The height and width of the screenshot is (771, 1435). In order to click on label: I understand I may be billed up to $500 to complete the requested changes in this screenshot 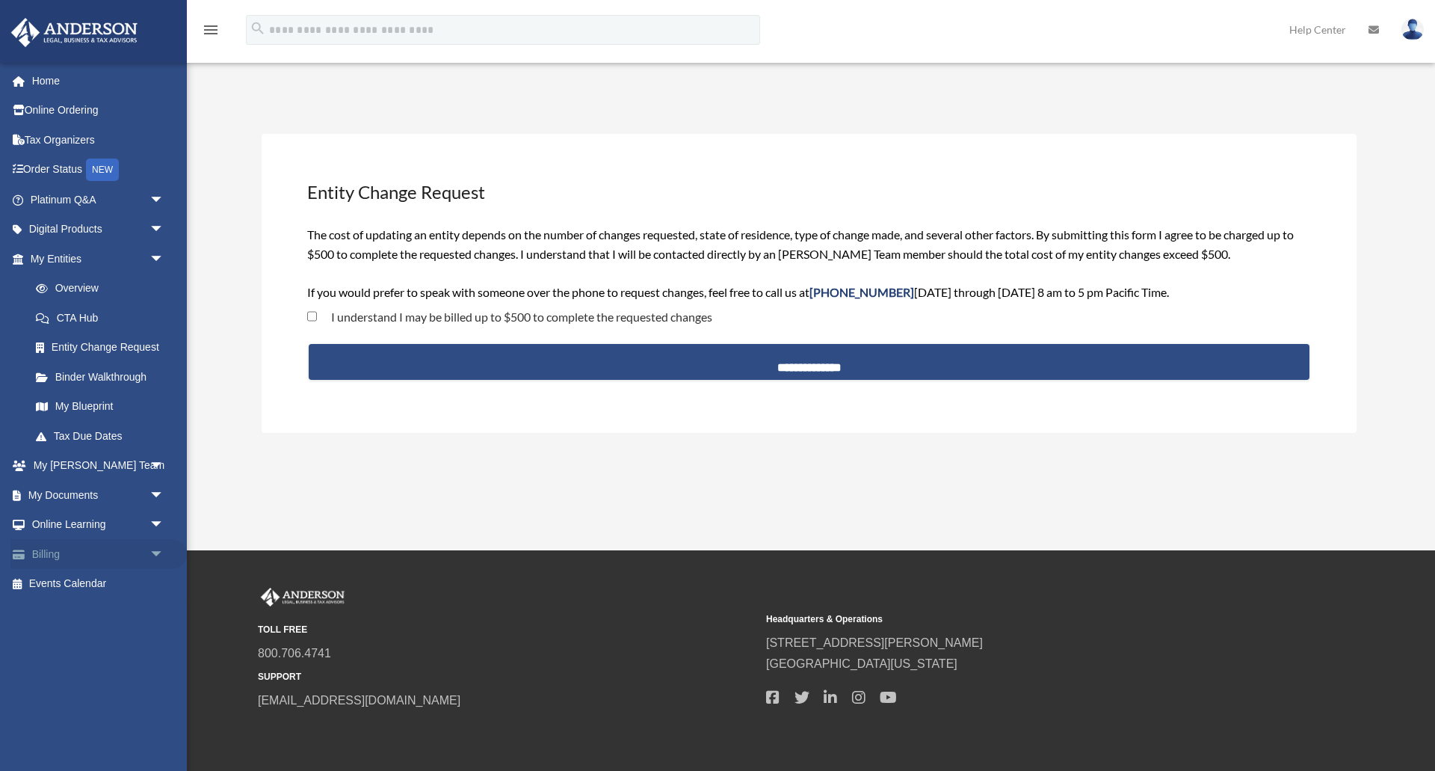, I will do `click(514, 317)`.